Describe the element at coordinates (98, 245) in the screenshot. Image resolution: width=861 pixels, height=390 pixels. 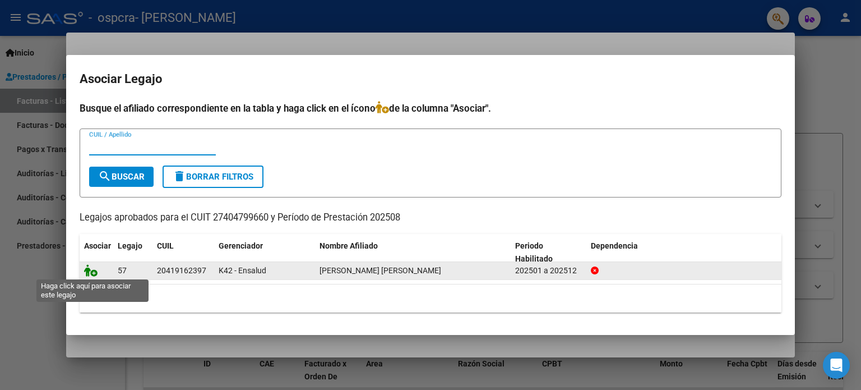
I see `span: Asociar` at that location.